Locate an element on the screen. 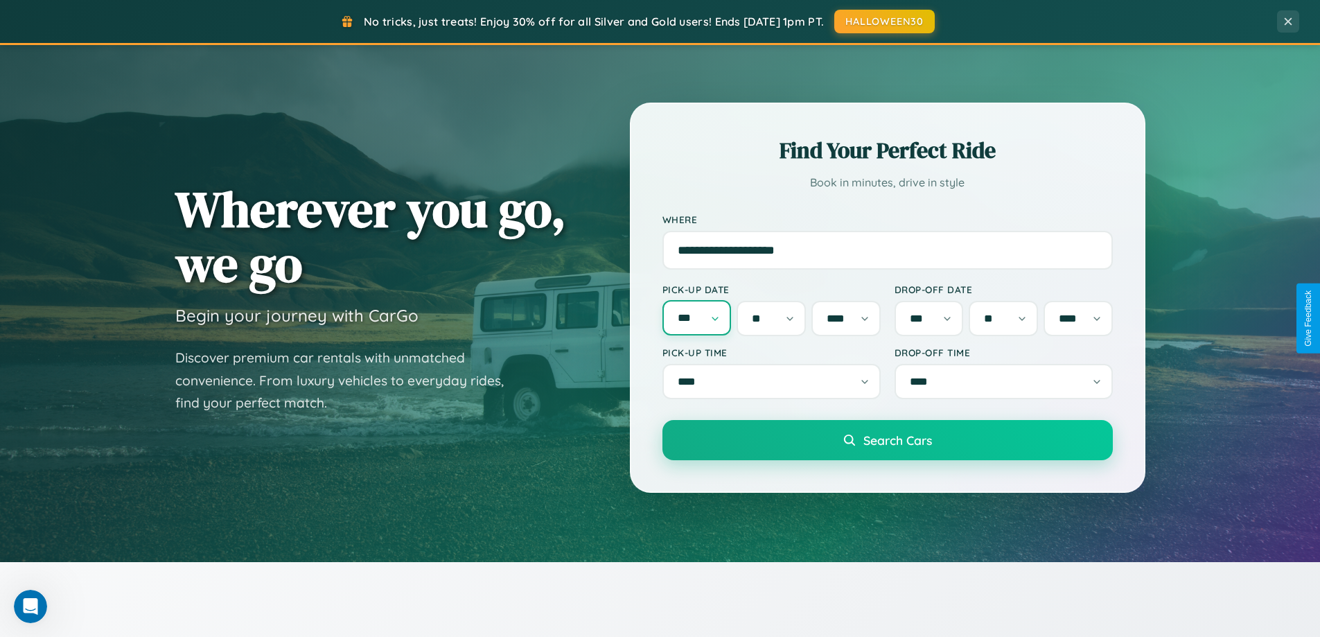 The image size is (1320, 637). label: Drop-off Date is located at coordinates (1004, 289).